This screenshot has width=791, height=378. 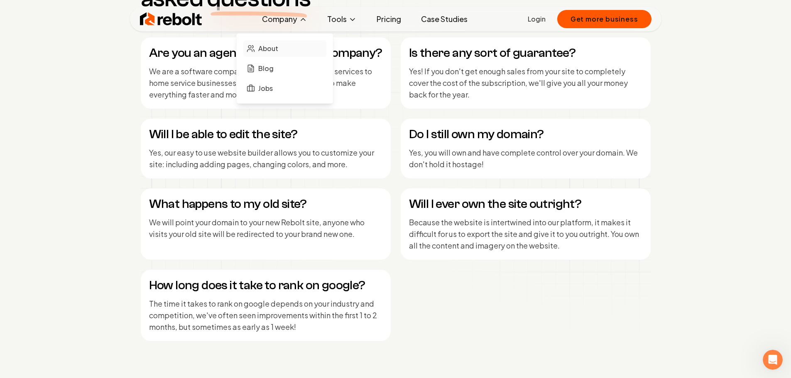 What do you see at coordinates (266, 286) in the screenshot?
I see `h4: How long does it take to rank on google?` at bounding box center [266, 286].